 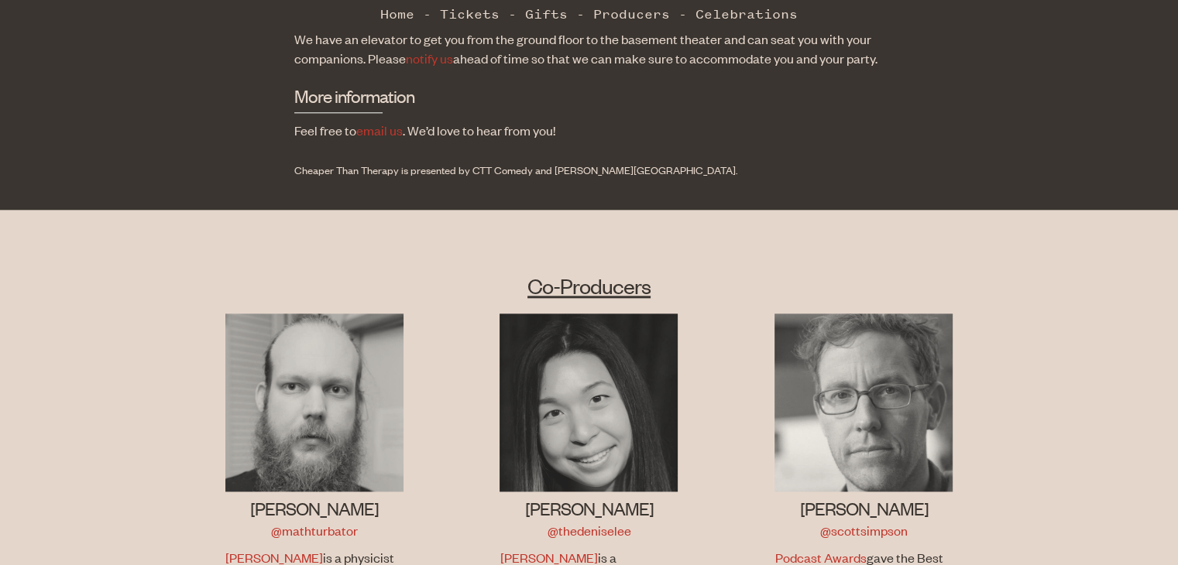 I want to click on a: @mathturbator, so click(x=314, y=530).